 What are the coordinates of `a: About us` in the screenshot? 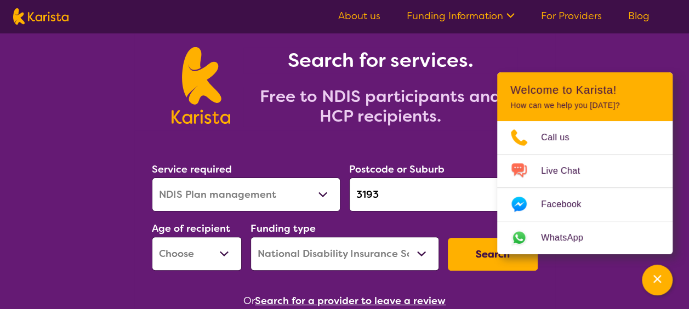 It's located at (359, 16).